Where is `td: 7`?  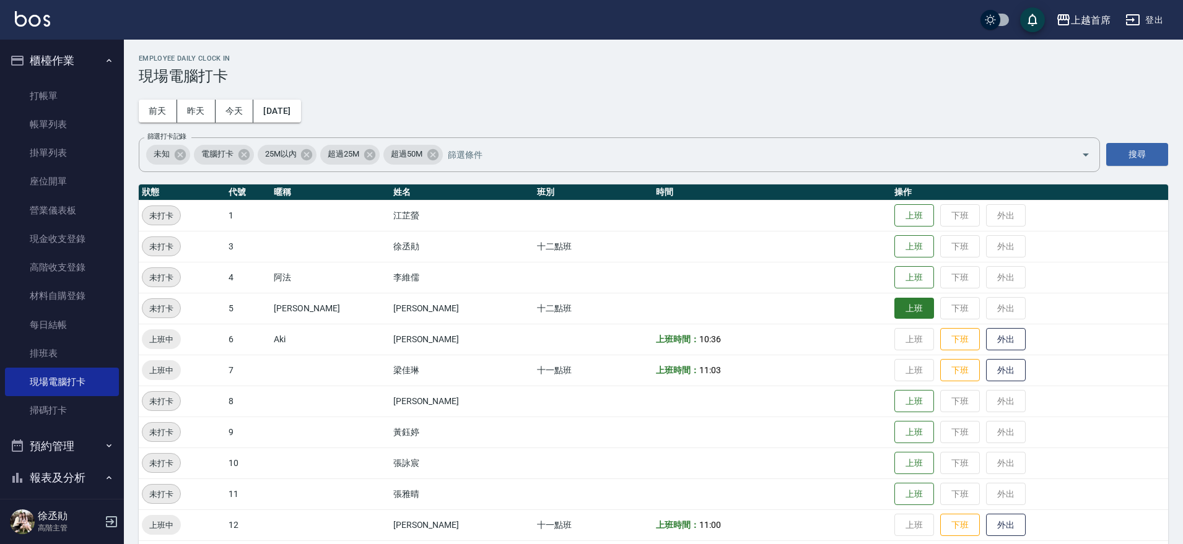 td: 7 is located at coordinates (248, 370).